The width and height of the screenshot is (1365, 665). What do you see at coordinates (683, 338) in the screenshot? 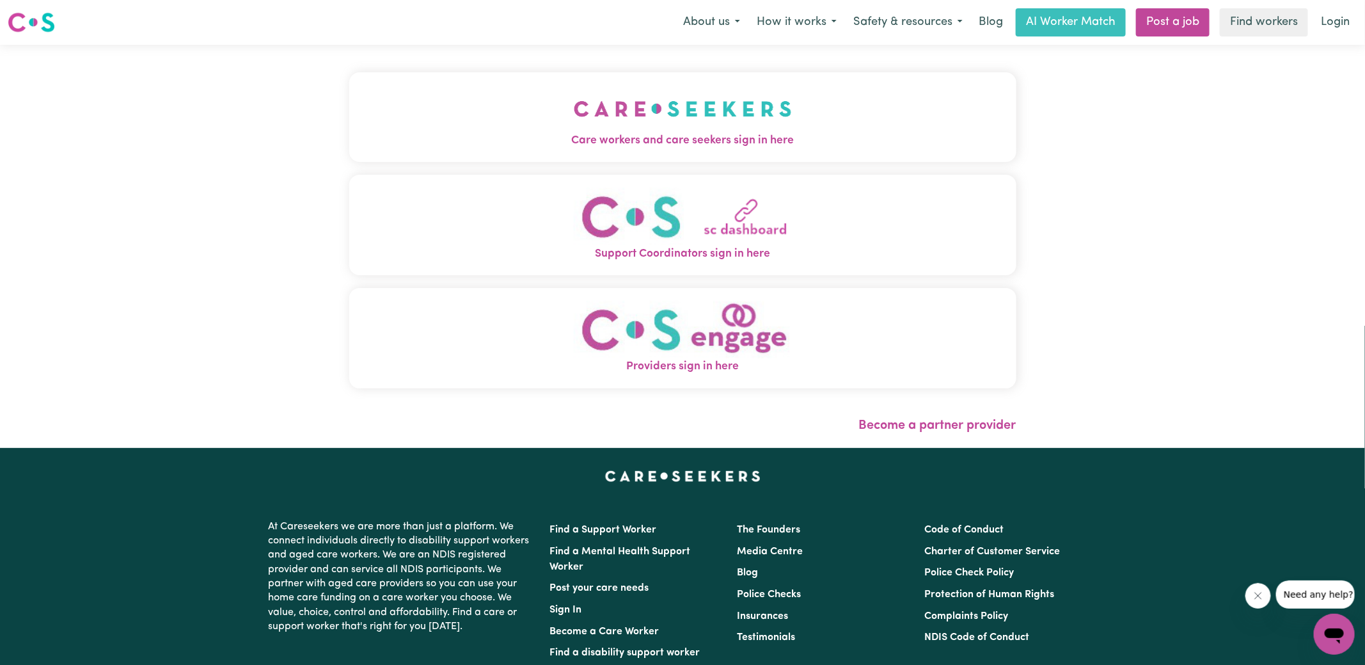
I see `button: Providers sign in here` at bounding box center [683, 338].